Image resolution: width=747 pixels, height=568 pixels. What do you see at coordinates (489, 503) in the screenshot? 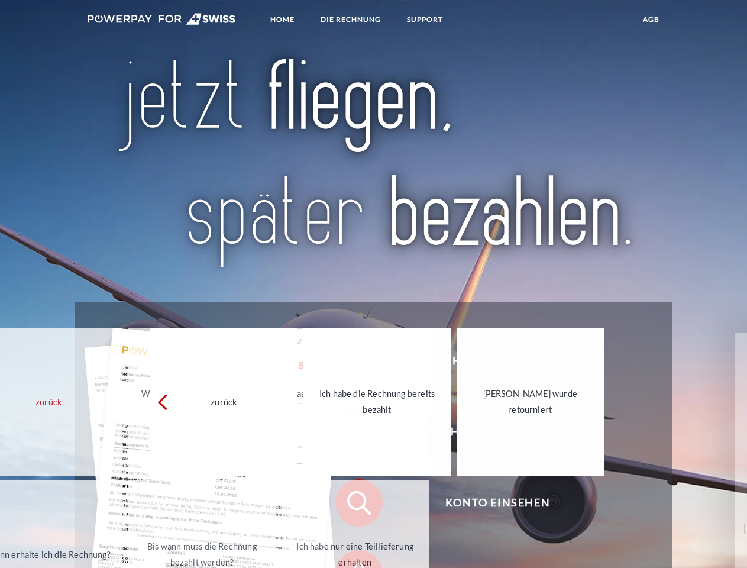
I see `a: Konto einsehen` at bounding box center [489, 503].